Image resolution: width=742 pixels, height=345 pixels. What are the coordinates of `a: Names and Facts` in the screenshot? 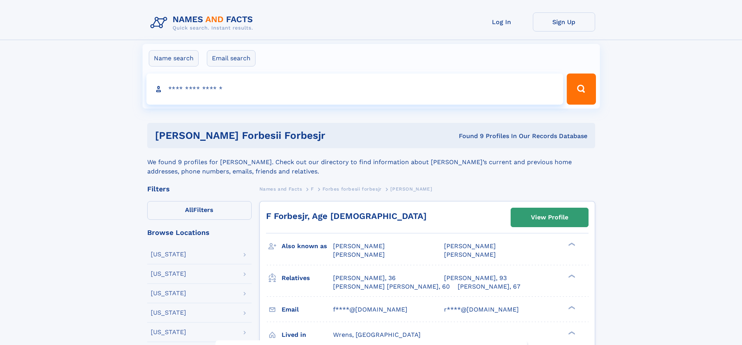 It's located at (281, 189).